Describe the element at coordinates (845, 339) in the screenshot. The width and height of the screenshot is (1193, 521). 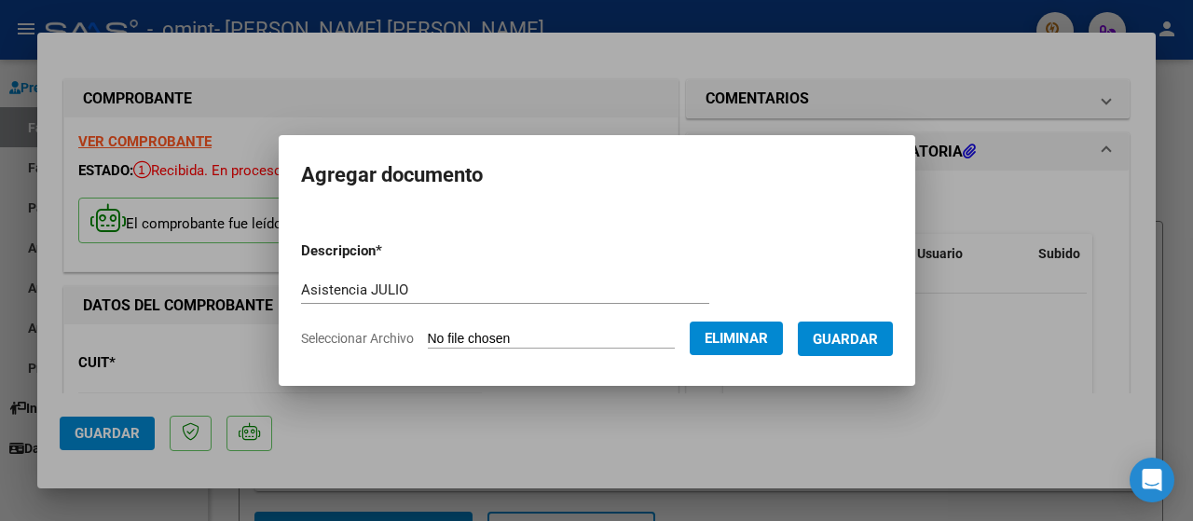
I see `span: Guardar` at that location.